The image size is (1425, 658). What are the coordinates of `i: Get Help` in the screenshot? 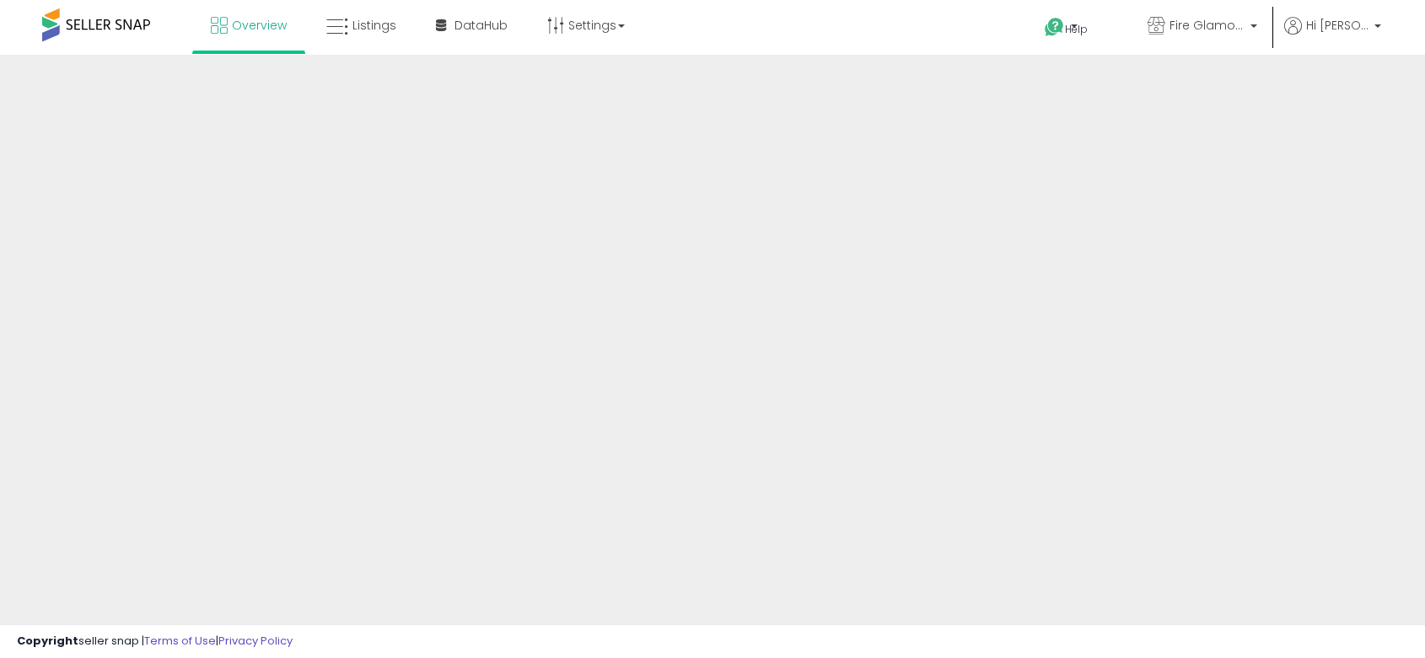 It's located at (1054, 27).